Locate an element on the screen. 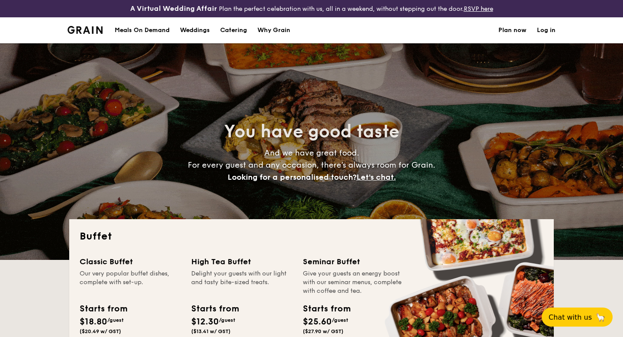 This screenshot has width=623, height=337. div: Give your guests an energy boost with our seminar menus, complete with coffee and tea. is located at coordinates (354, 282).